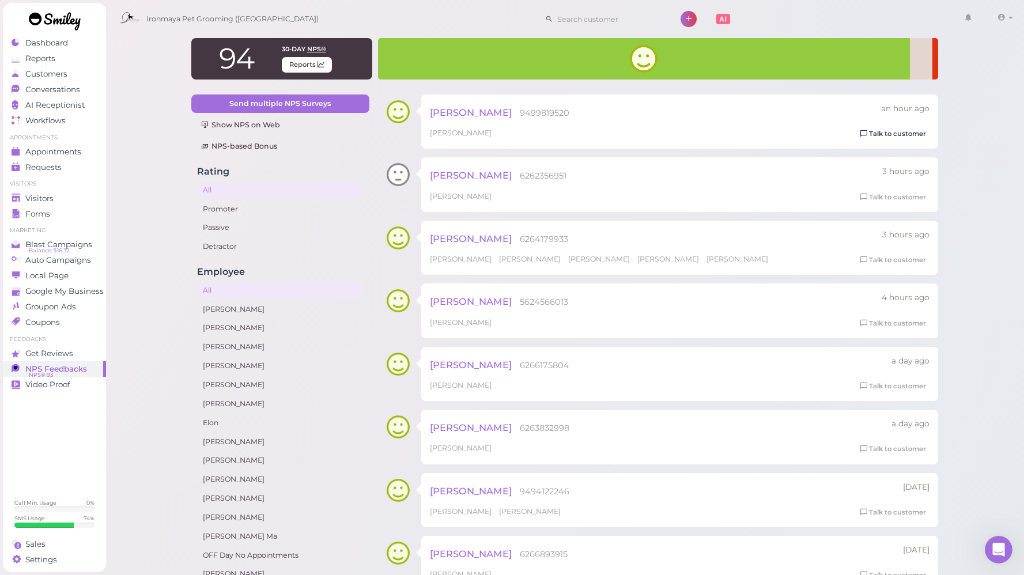 The height and width of the screenshot is (575, 1024). I want to click on span: NPS®, so click(316, 49).